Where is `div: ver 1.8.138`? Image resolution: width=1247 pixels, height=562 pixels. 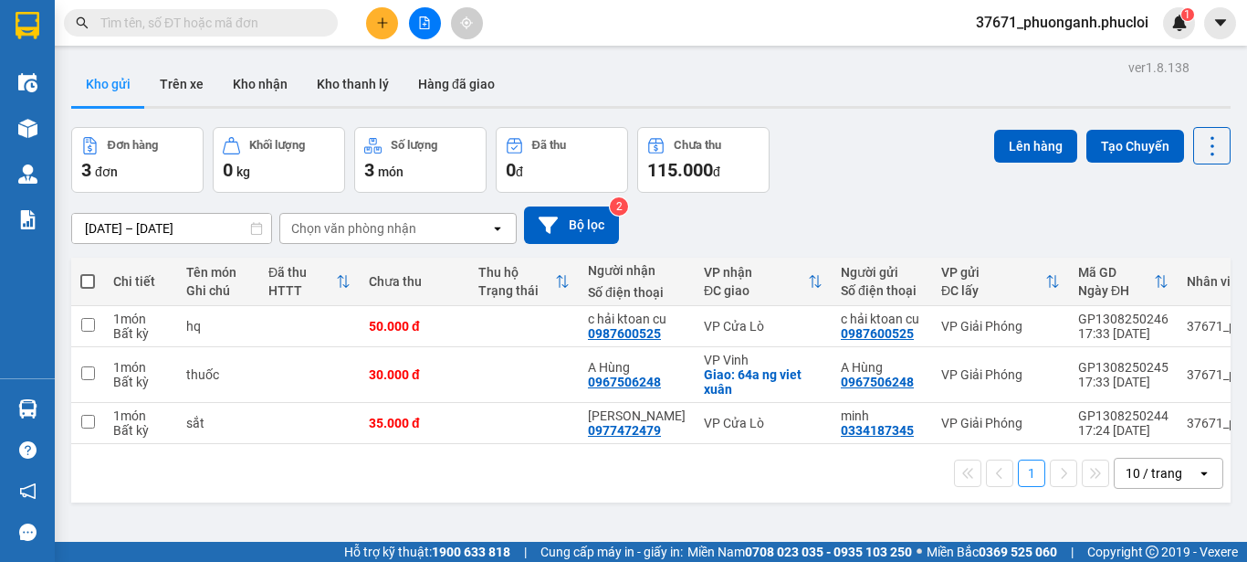
div: ver 1.8.138 is located at coordinates (1159, 68).